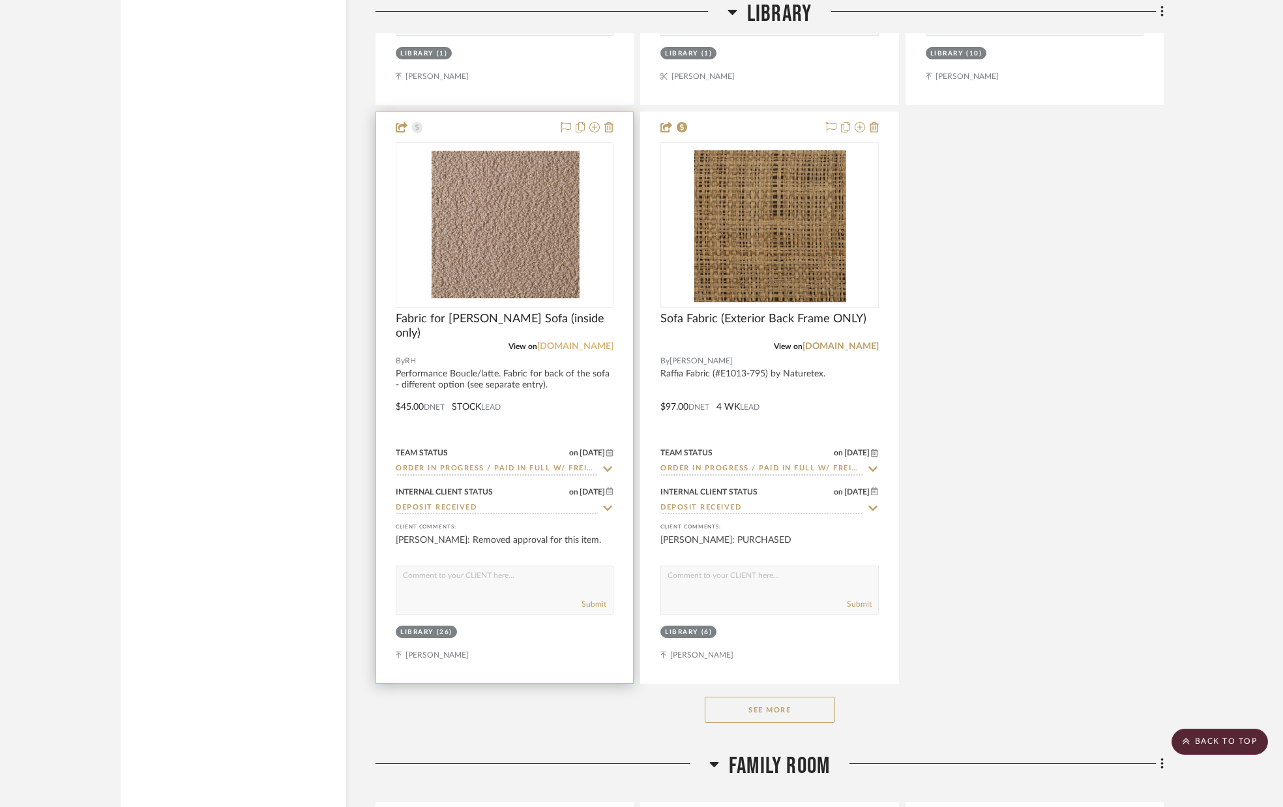  Describe the element at coordinates (779, 765) in the screenshot. I see `span: Family Room` at that location.